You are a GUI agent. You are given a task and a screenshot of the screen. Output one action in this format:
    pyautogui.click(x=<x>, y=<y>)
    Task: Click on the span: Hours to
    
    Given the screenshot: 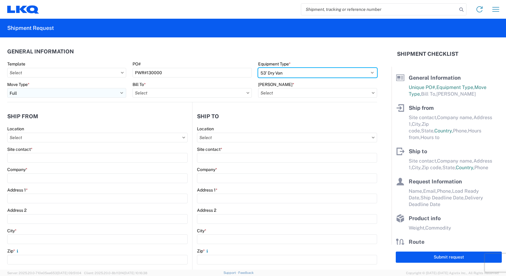 What is the action you would take?
    pyautogui.click(x=430, y=137)
    